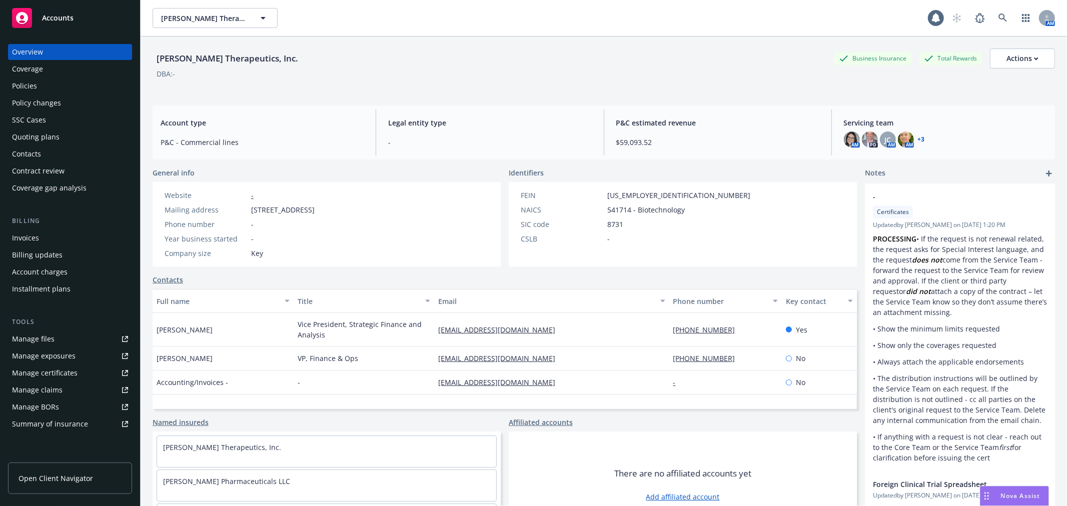 Image resolution: width=1067 pixels, height=506 pixels. I want to click on p: • If the request is not renewal related, the request asks for Special Interest language, and the ..., so click(960, 276).